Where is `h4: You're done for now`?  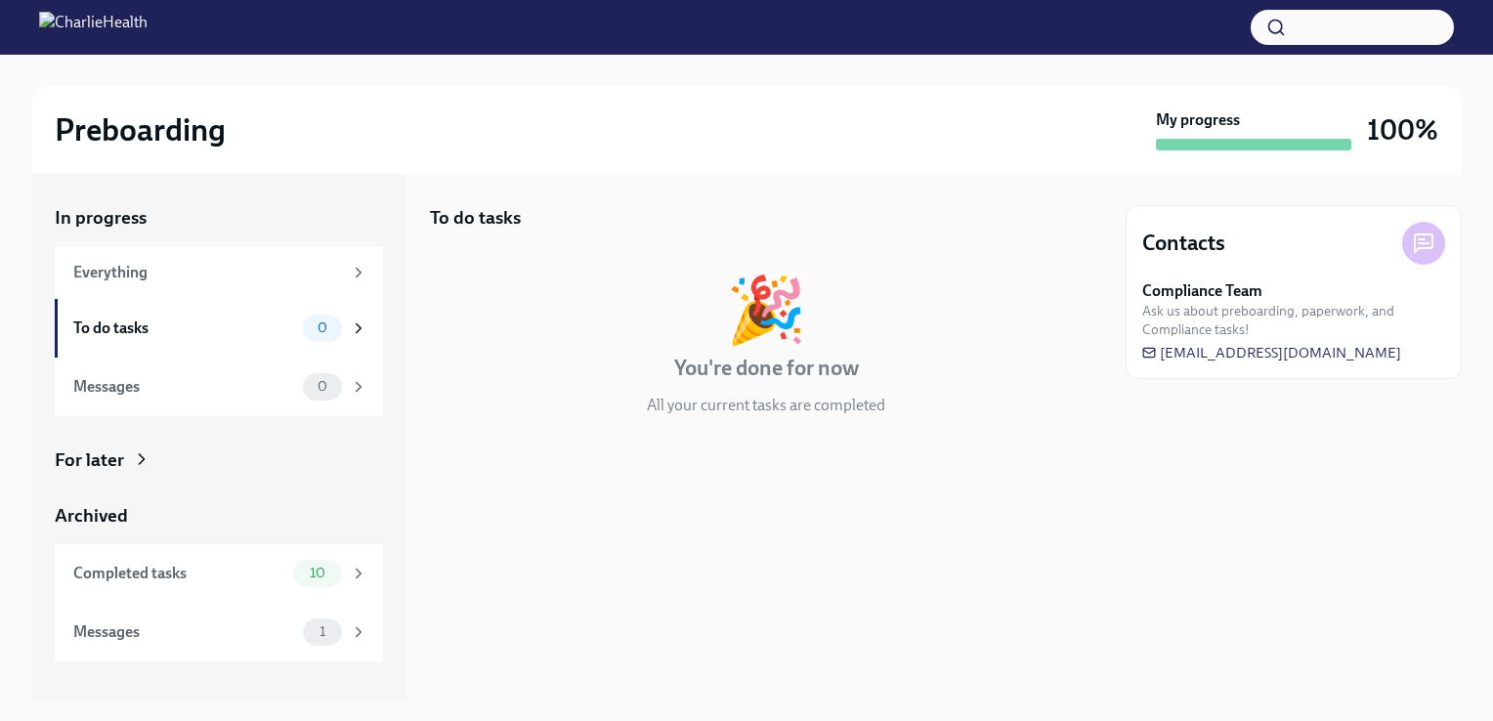
h4: You're done for now is located at coordinates (766, 368).